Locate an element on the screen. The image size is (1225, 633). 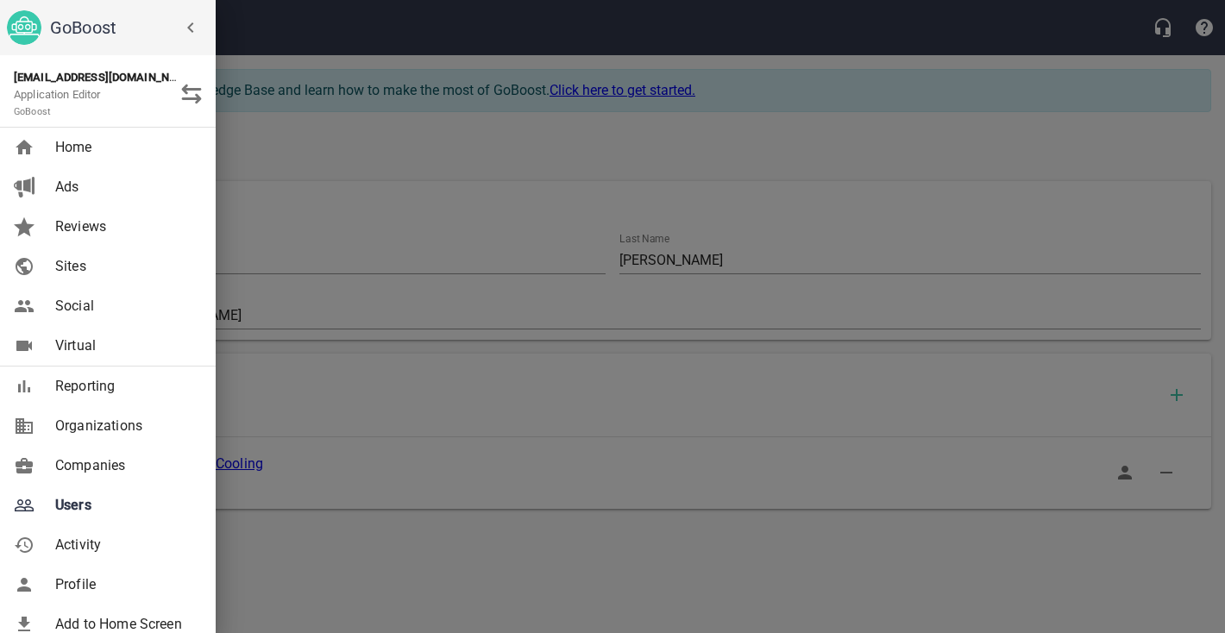
button: Switch Role is located at coordinates (192, 94).